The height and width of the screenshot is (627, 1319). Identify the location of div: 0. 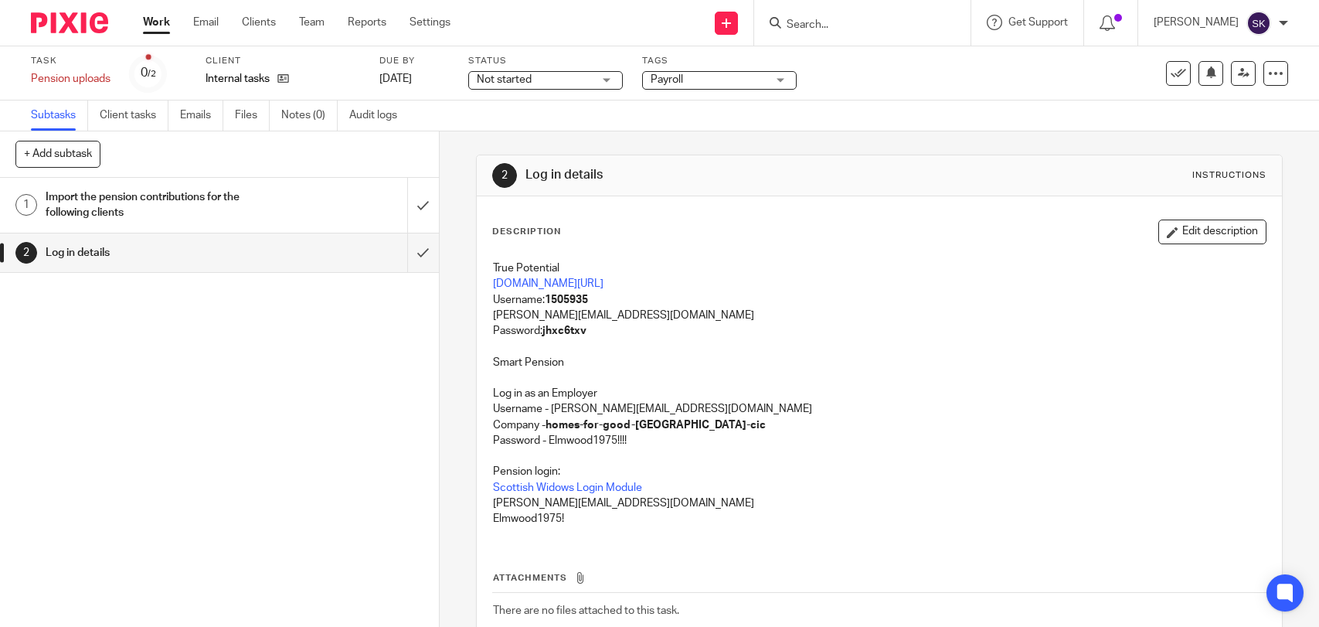
(148, 73).